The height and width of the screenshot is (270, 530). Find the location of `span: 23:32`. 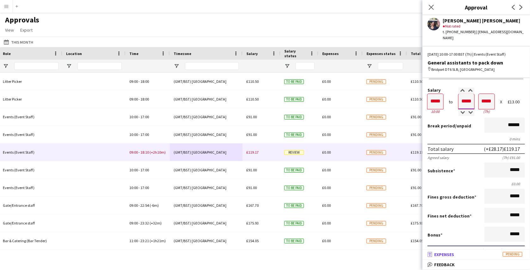

span: 23:32 is located at coordinates (145, 223).